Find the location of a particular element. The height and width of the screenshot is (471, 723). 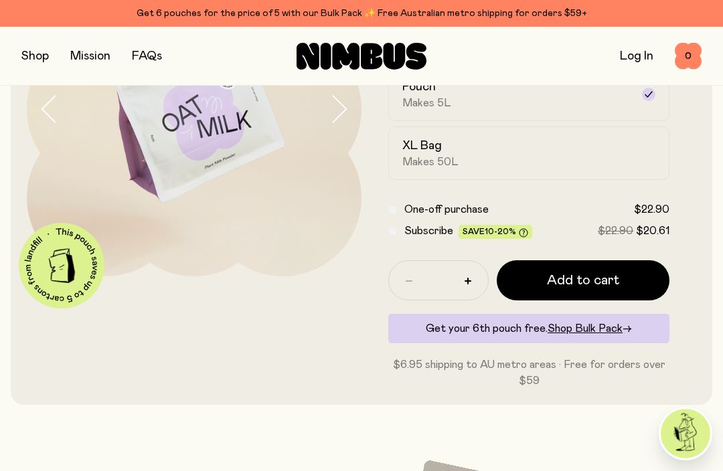

button: Add to cart is located at coordinates (583, 280).